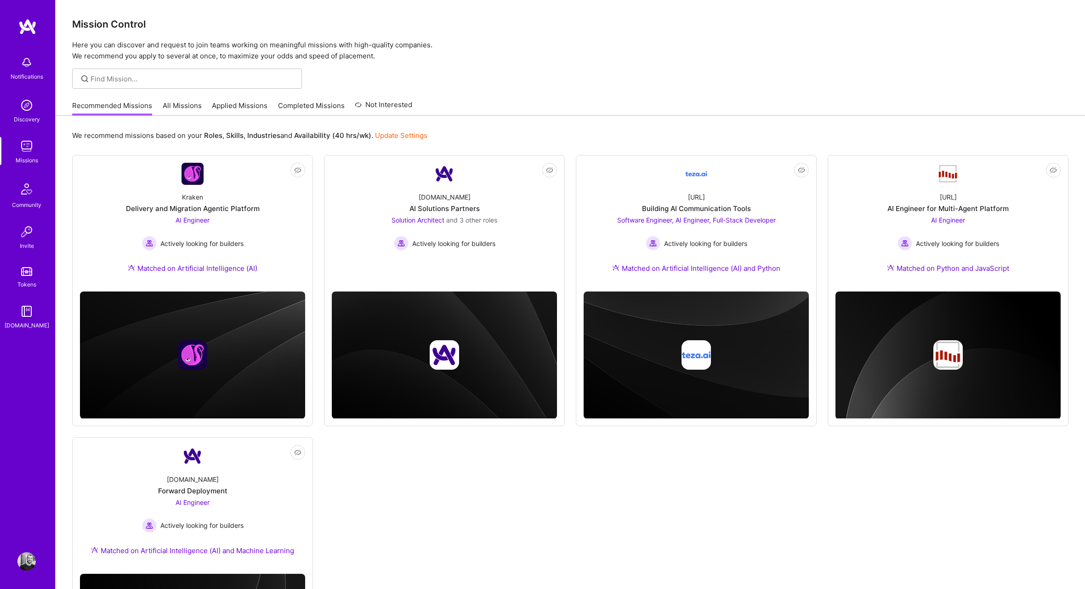 This screenshot has width=1085, height=589. I want to click on a: Applied Missions, so click(239, 108).